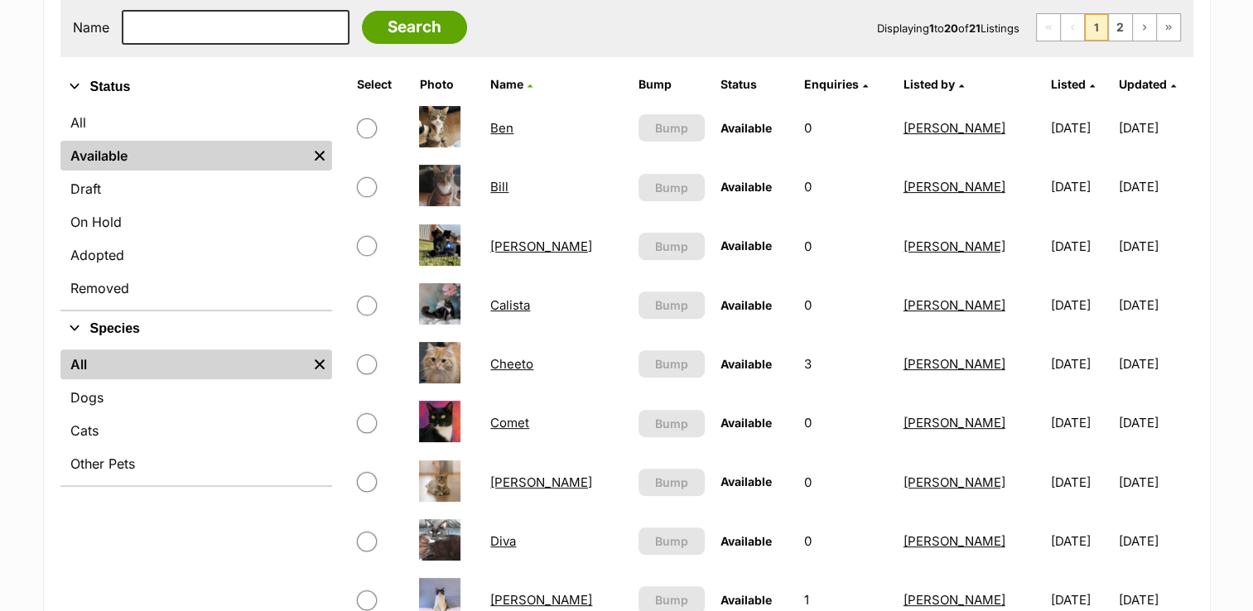 This screenshot has height=611, width=1253. What do you see at coordinates (753, 84) in the screenshot?
I see `th: Status` at bounding box center [753, 84].